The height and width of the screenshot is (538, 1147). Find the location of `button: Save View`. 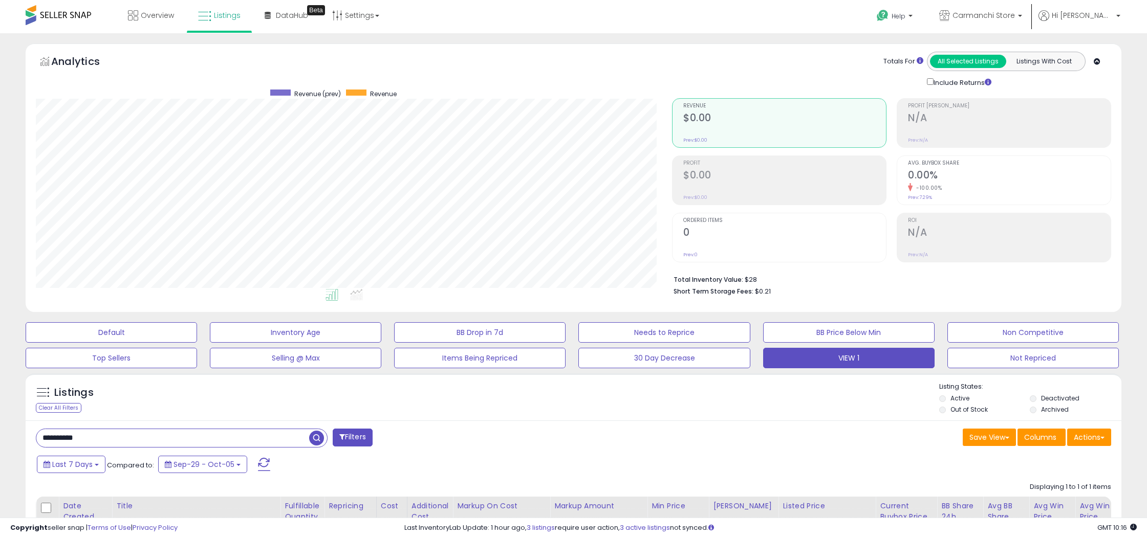

button: Save View is located at coordinates (989, 438).